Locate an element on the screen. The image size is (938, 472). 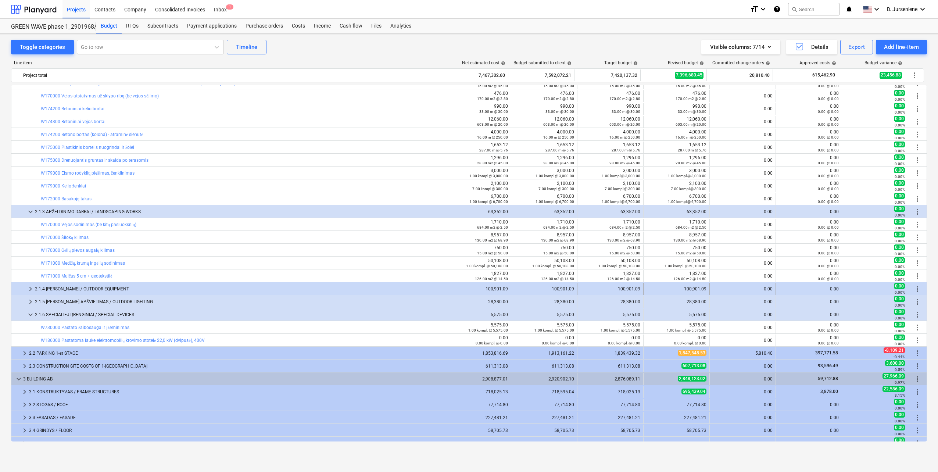
a: W170000 Gėlių pievos augalų kilimas is located at coordinates (78, 250).